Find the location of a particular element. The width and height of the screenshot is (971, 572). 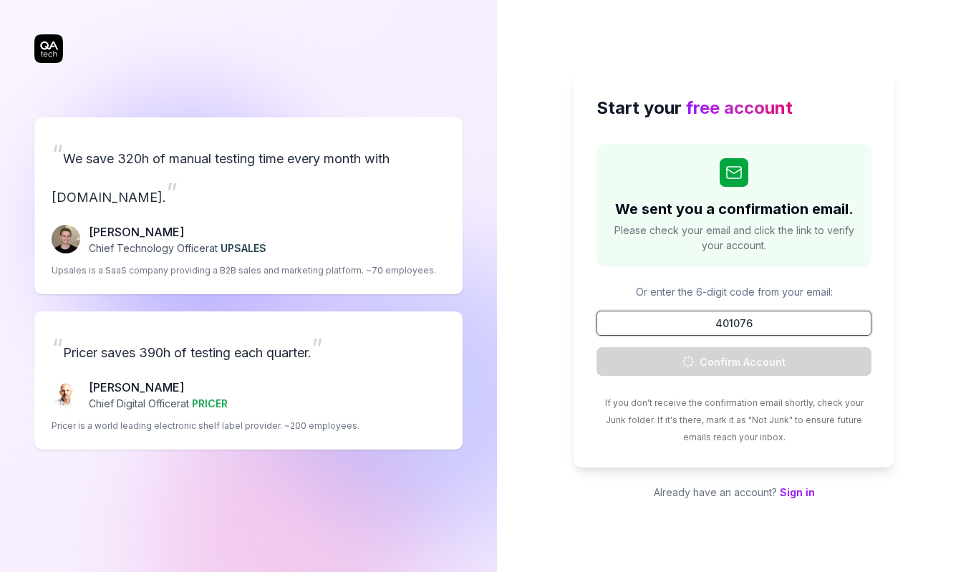

h2: Start your is located at coordinates (734, 108).